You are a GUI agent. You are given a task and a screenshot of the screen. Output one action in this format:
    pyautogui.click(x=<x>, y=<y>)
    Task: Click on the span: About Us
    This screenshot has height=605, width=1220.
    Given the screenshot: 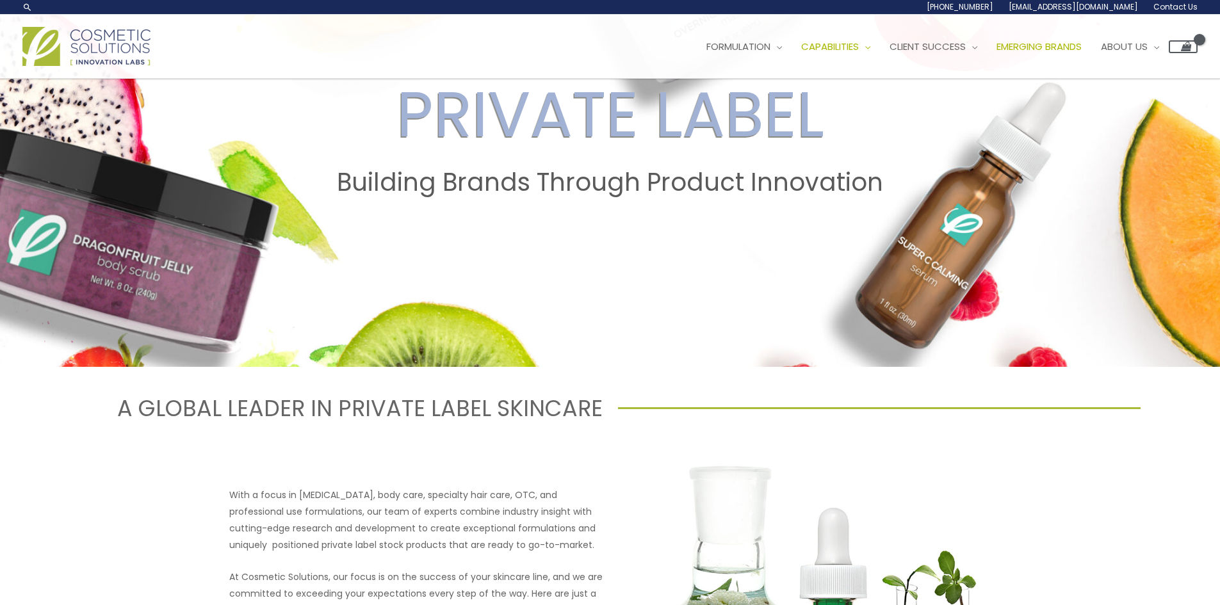 What is the action you would take?
    pyautogui.click(x=1124, y=46)
    